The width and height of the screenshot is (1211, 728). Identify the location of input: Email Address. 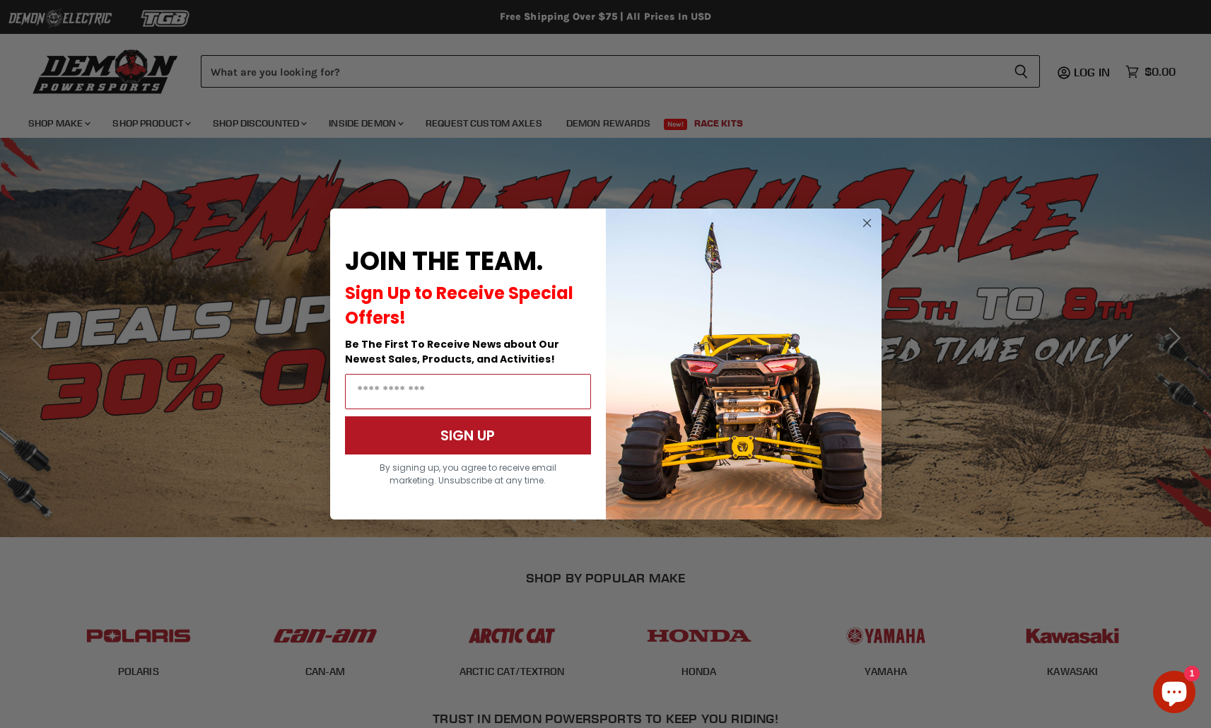
(468, 392).